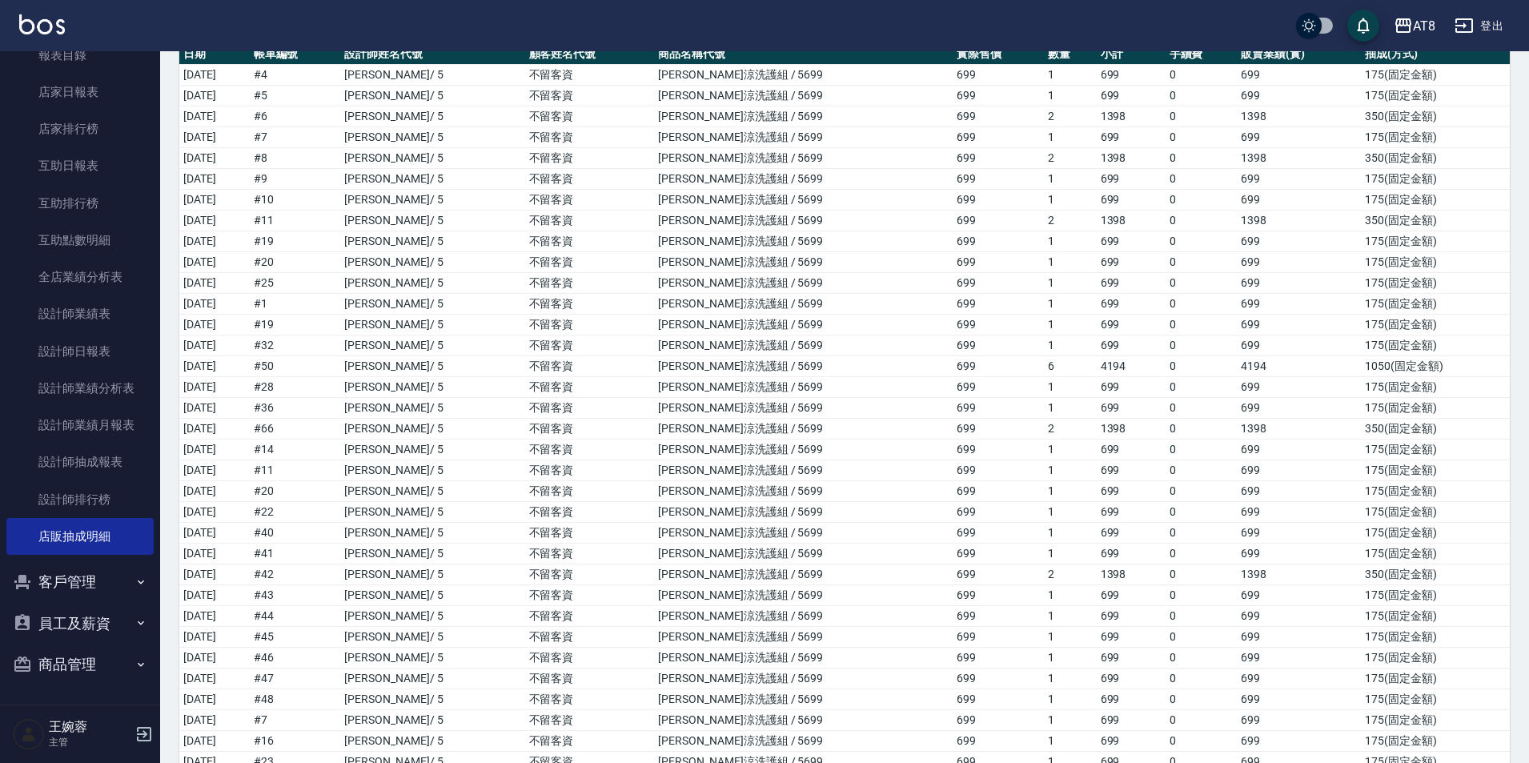 This screenshot has height=763, width=1529. I want to click on a: 設計師業績分析表, so click(80, 388).